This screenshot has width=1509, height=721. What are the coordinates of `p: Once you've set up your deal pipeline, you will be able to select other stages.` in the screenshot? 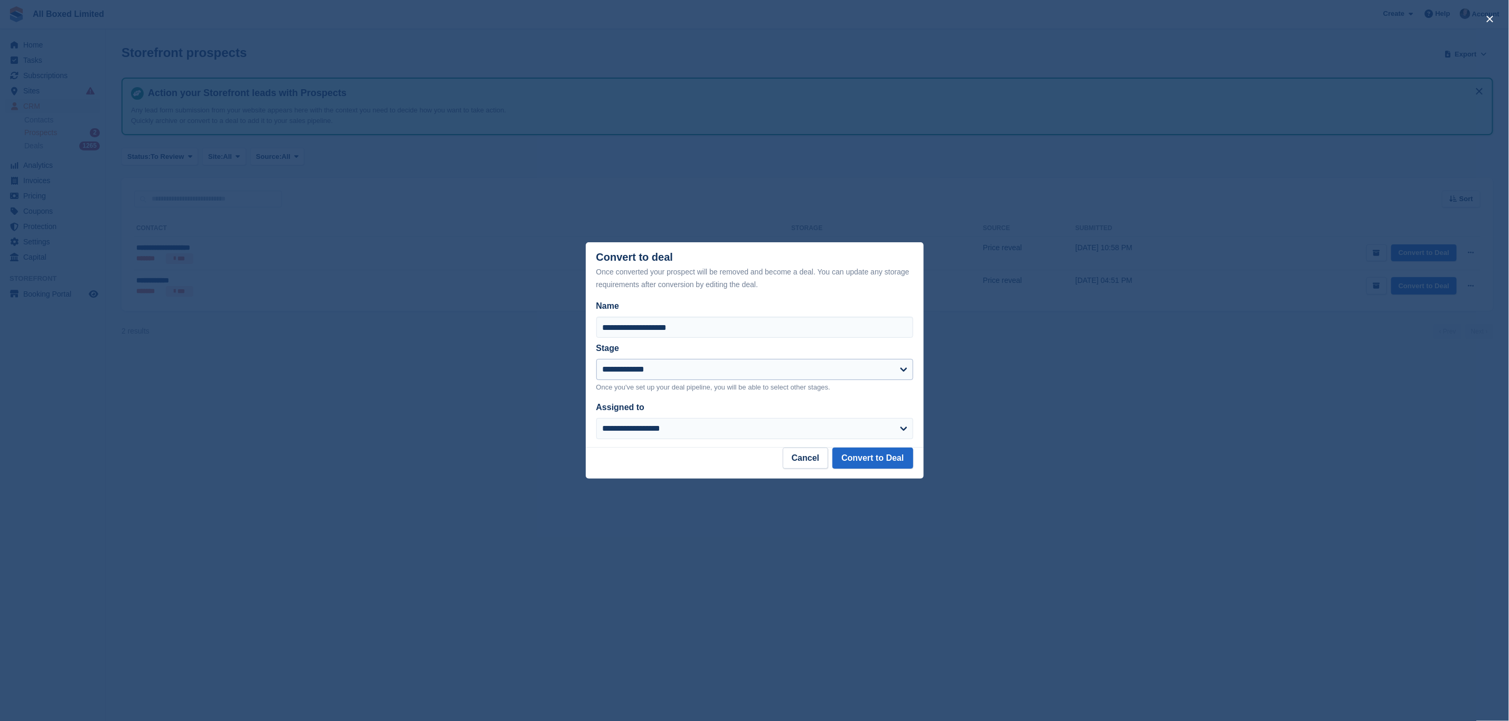 It's located at (755, 388).